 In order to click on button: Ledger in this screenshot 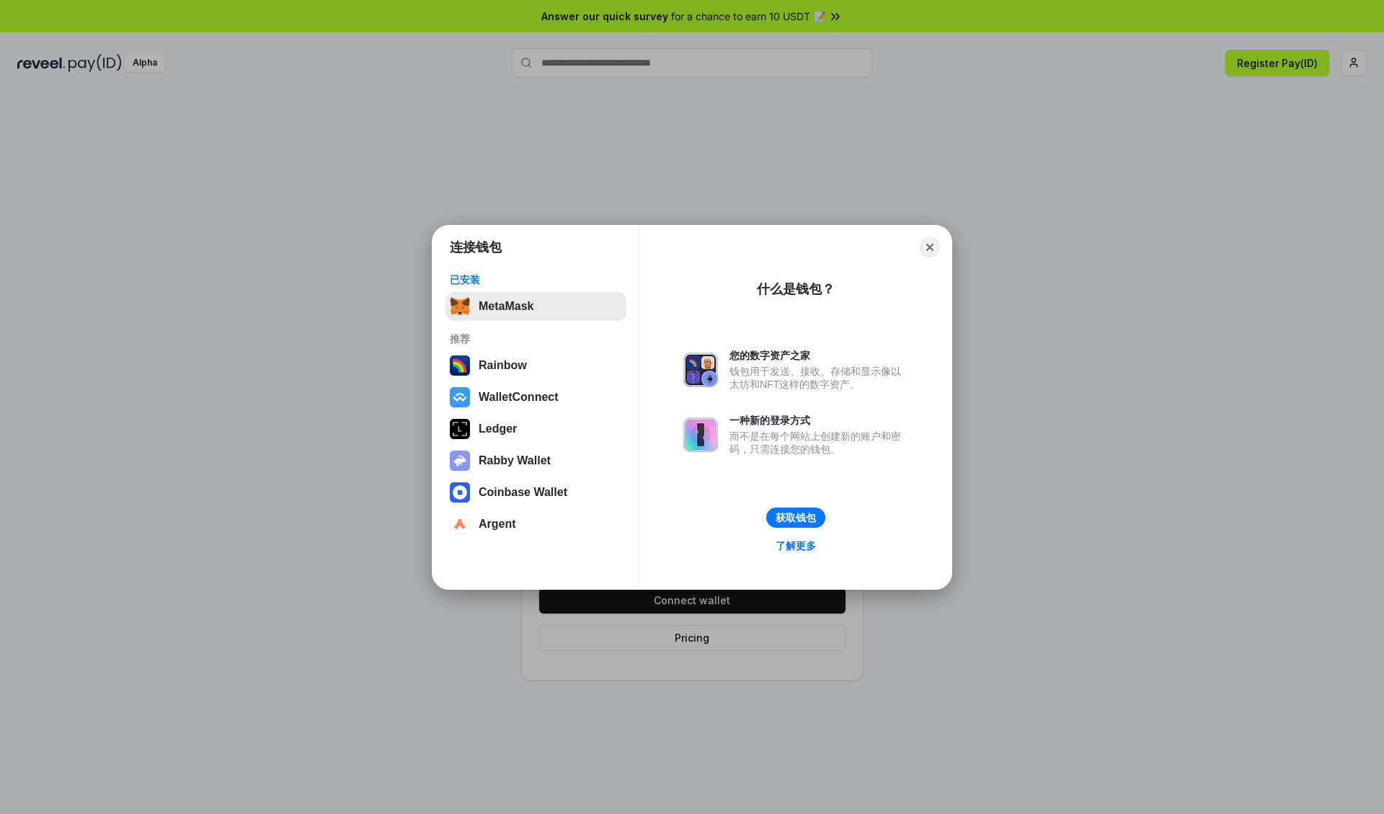, I will do `click(535, 429)`.